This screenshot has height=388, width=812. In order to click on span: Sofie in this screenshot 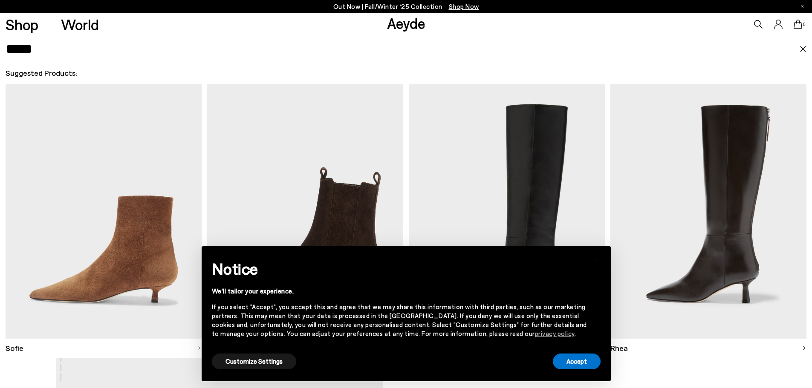, I will do `click(14, 348)`.